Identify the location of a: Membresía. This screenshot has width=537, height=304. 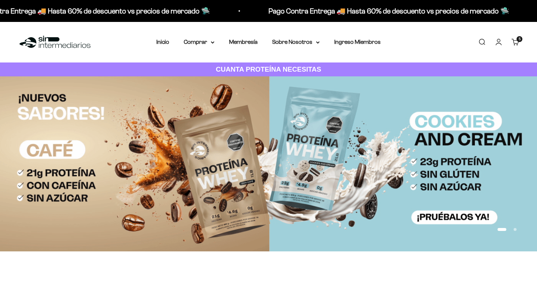
(243, 42).